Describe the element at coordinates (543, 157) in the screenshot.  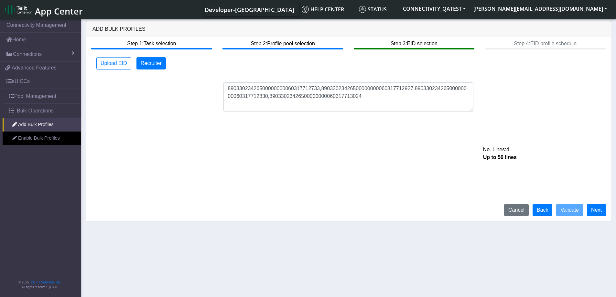
I see `div: Up to 50 lines` at that location.